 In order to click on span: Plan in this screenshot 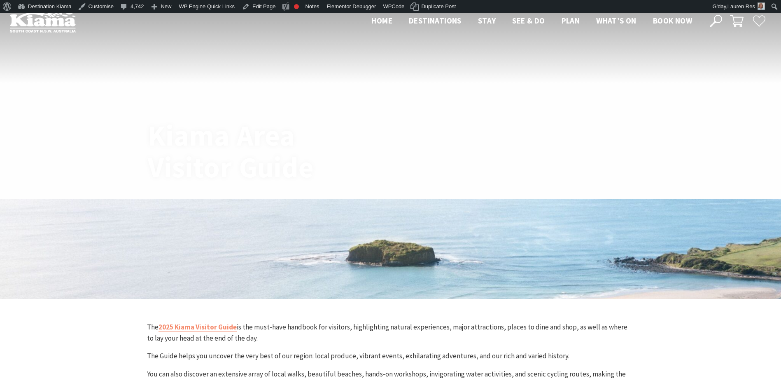, I will do `click(571, 21)`.